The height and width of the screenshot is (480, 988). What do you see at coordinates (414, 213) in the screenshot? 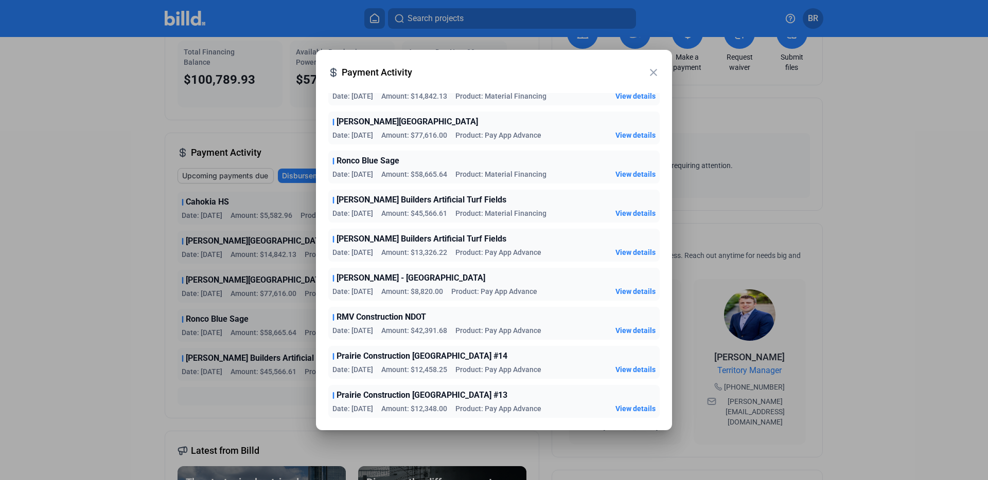
I see `span: Amount: $45,566.61` at bounding box center [414, 213].